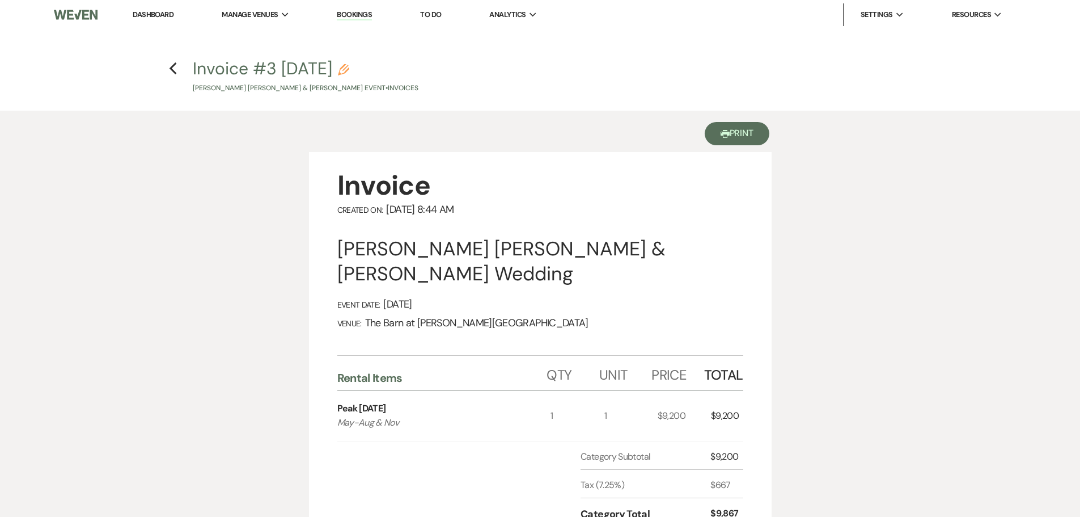 The width and height of the screenshot is (1080, 517). I want to click on a: To Do, so click(430, 14).